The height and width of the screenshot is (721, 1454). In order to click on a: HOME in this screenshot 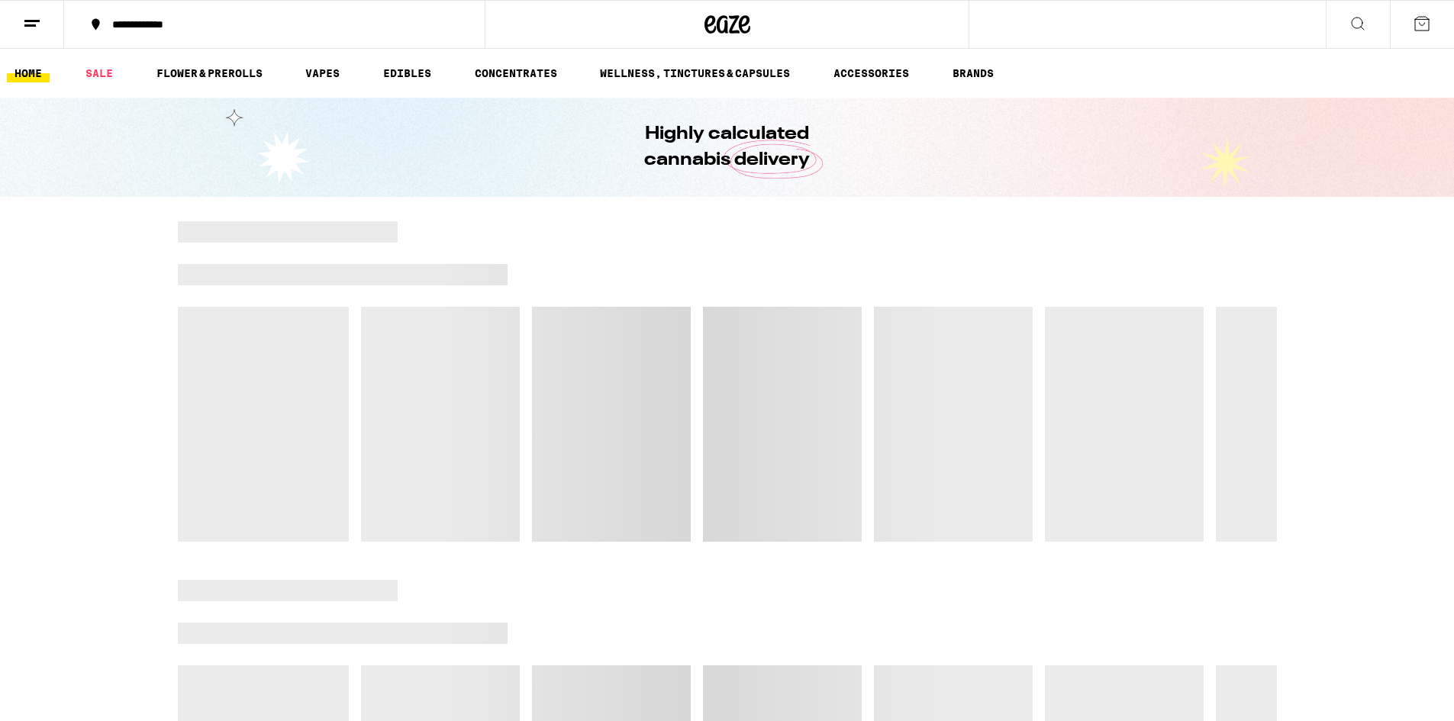, I will do `click(28, 73)`.